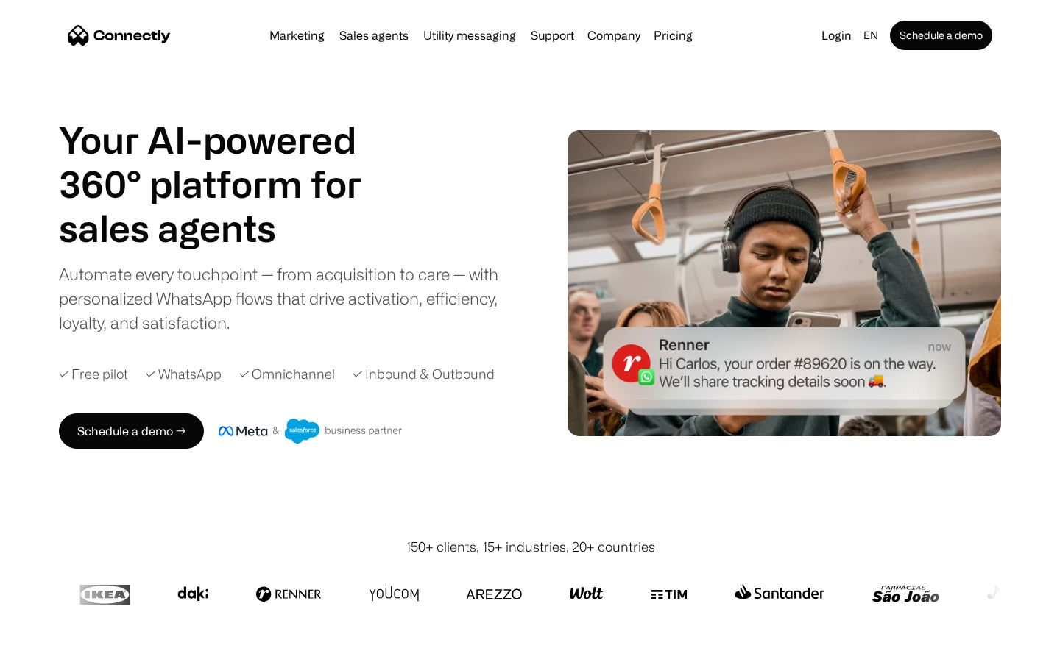  What do you see at coordinates (52, 646) in the screenshot?
I see `aside: Language selected: English` at bounding box center [52, 646].